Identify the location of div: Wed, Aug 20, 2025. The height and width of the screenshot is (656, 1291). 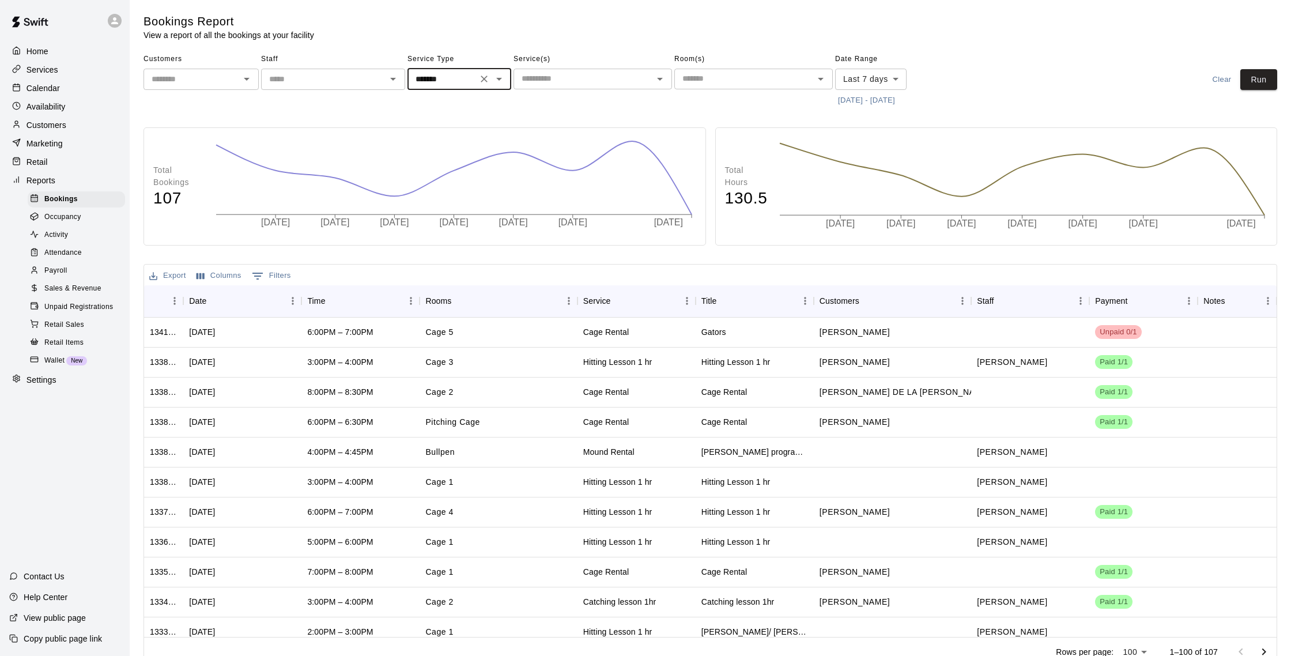
(202, 392).